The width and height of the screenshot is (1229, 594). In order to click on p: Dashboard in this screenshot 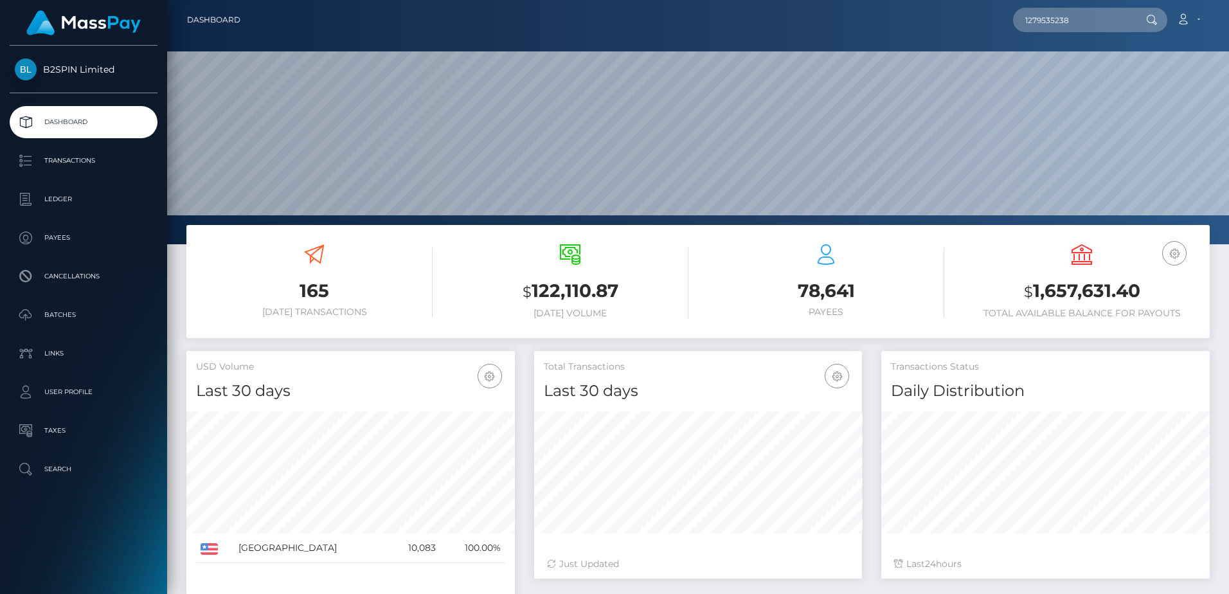, I will do `click(84, 122)`.